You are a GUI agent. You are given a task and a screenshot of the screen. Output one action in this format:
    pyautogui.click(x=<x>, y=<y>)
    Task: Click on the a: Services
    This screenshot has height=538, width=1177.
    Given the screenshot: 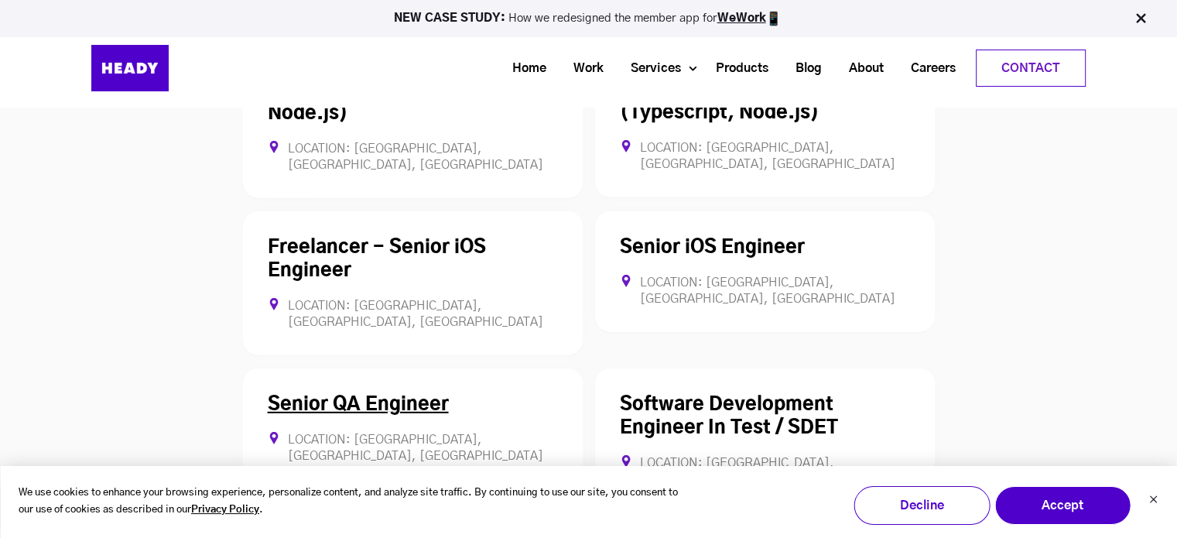 What is the action you would take?
    pyautogui.click(x=650, y=68)
    